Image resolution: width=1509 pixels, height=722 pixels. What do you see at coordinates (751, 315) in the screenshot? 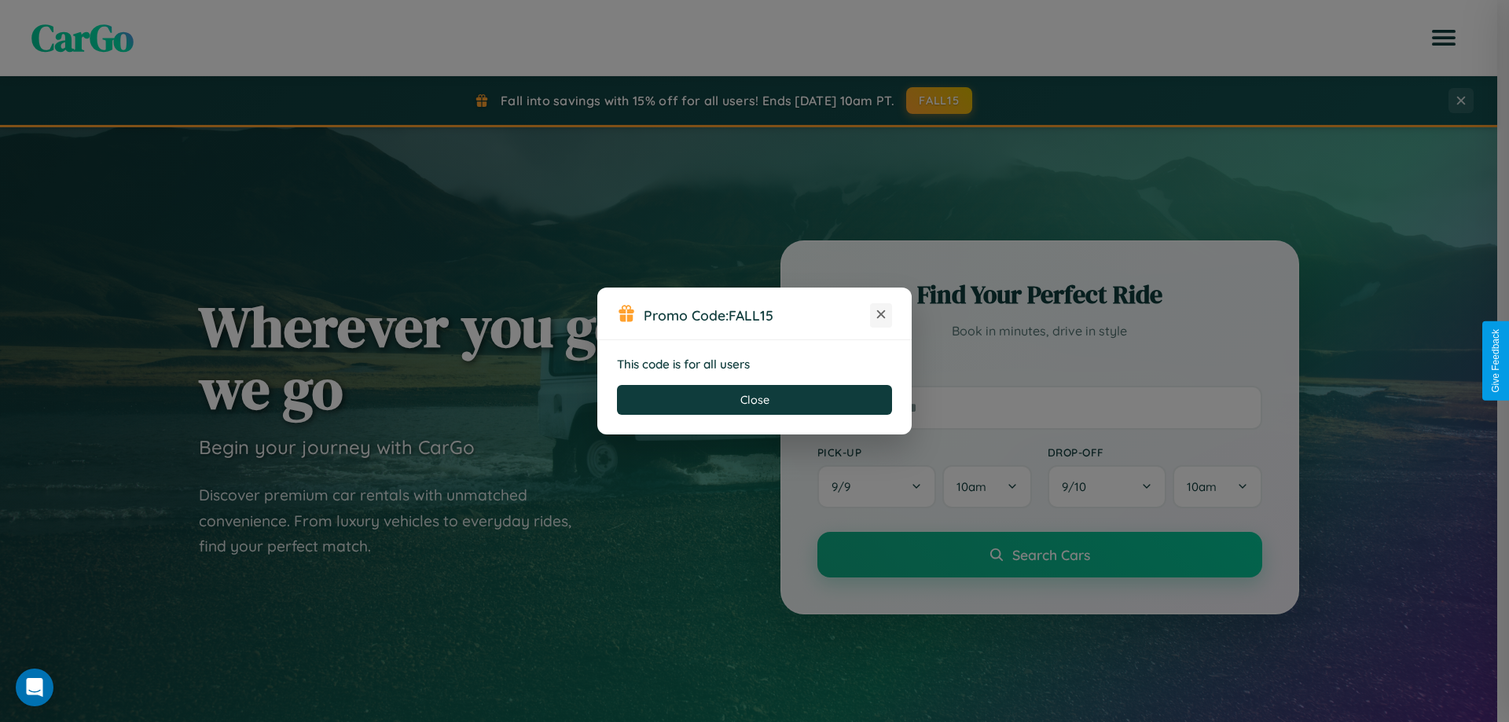
I see `b: FALL15` at bounding box center [751, 315].